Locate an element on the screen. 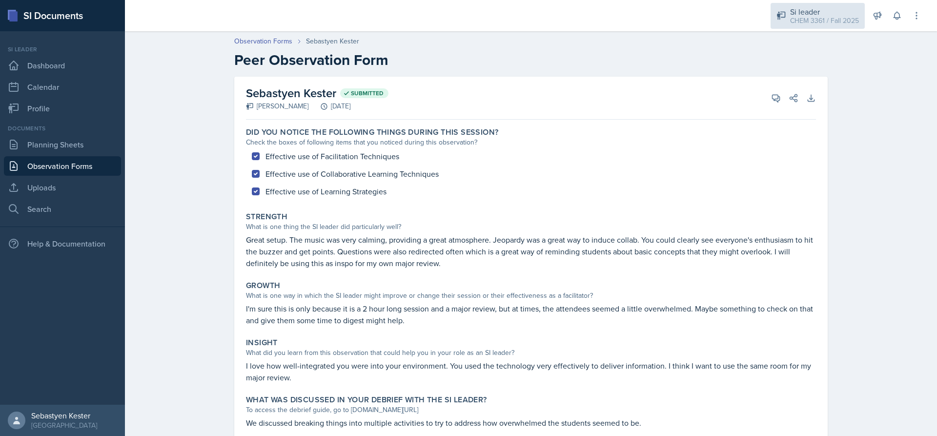 The image size is (937, 436). p: Great setup. The music was very calming, providing a great atmosphere. Jeopardy was a great way t... is located at coordinates (531, 251).